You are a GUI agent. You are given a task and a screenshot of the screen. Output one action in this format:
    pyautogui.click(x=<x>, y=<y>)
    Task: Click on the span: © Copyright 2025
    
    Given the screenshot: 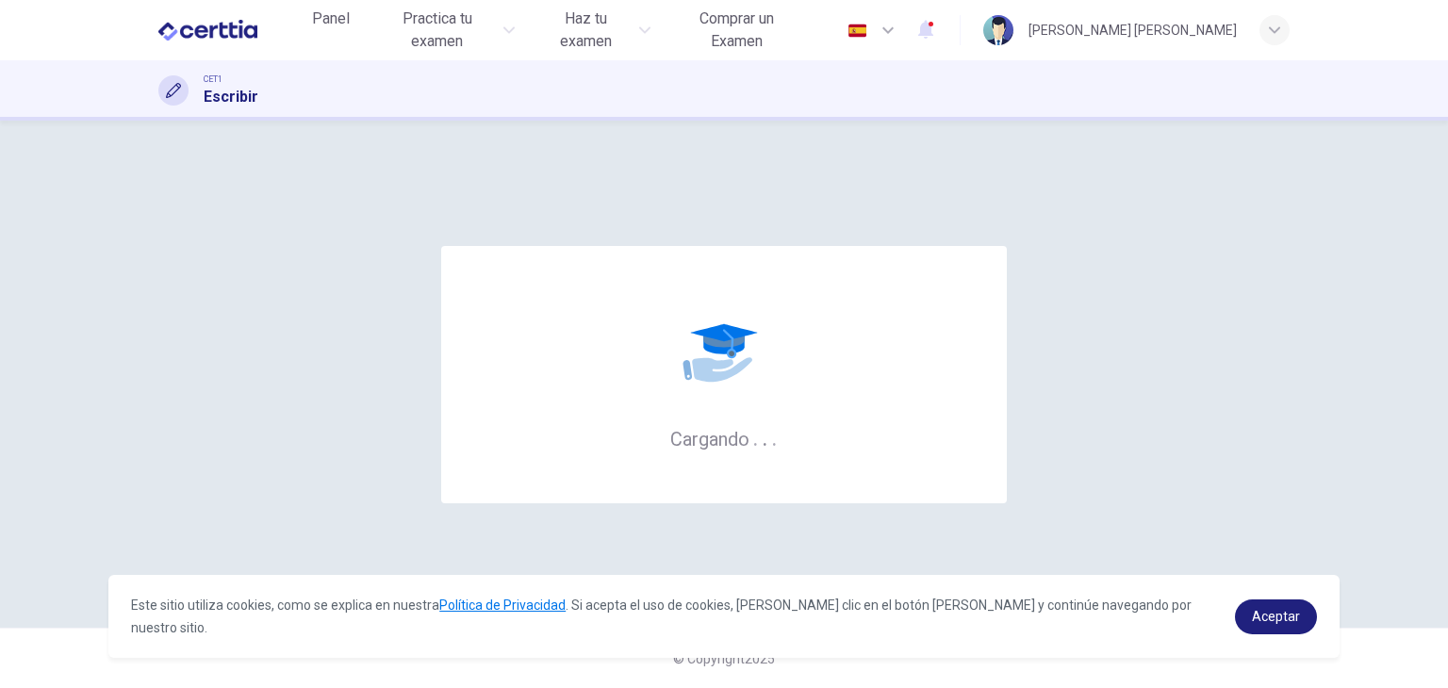 What is the action you would take?
    pyautogui.click(x=724, y=659)
    